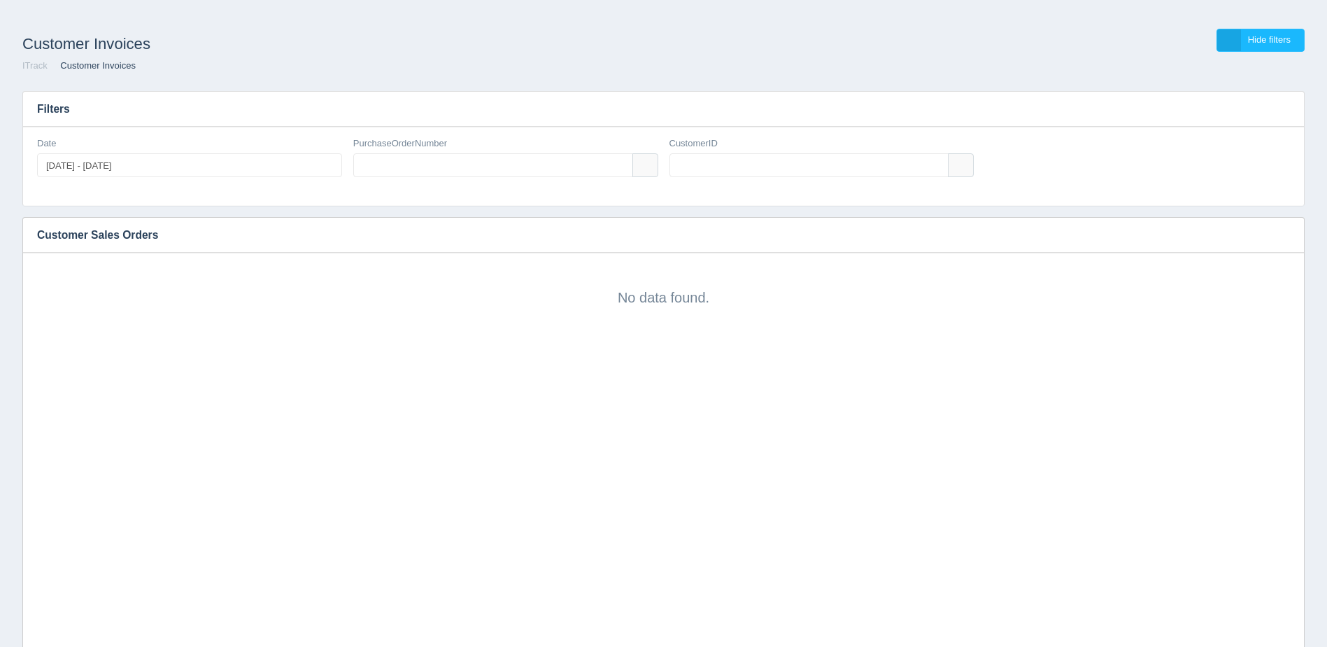 Image resolution: width=1327 pixels, height=647 pixels. I want to click on h3: Filters, so click(663, 109).